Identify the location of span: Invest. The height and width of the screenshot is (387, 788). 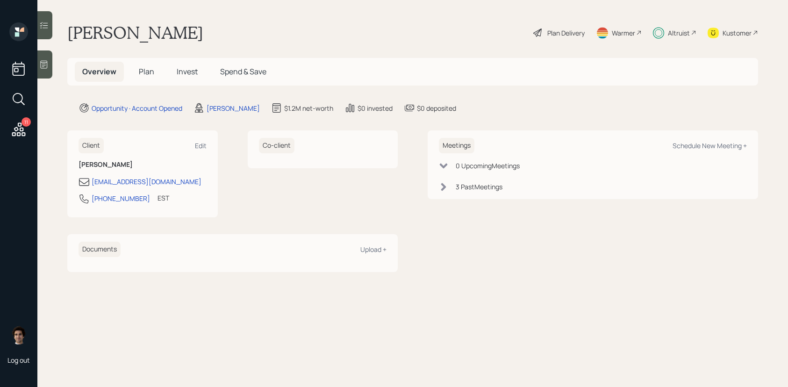
(187, 72).